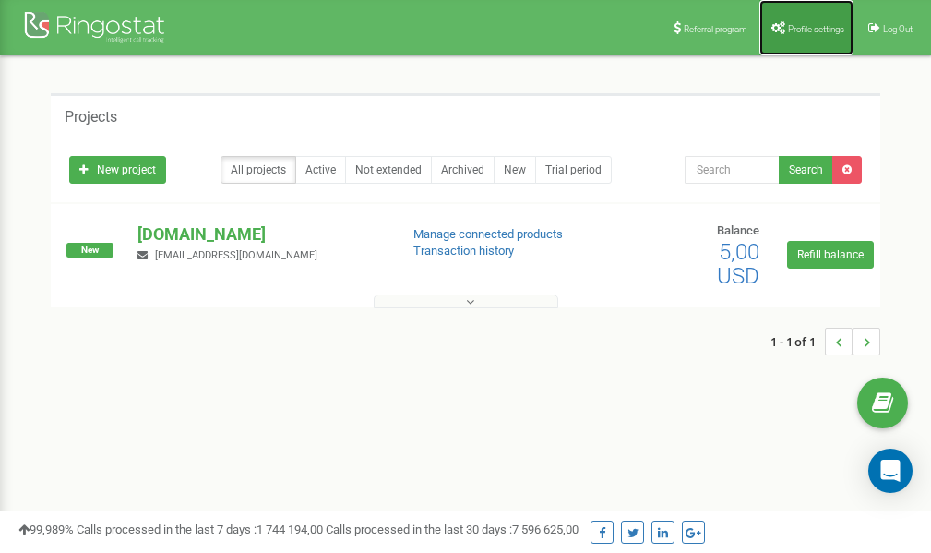 The height and width of the screenshot is (553, 931). What do you see at coordinates (806, 170) in the screenshot?
I see `button: Search` at bounding box center [806, 170].